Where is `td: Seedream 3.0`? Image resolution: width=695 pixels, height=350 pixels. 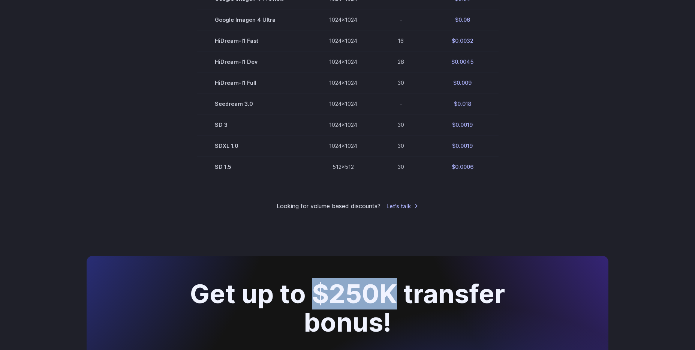
td: Seedream 3.0 is located at coordinates (254, 104).